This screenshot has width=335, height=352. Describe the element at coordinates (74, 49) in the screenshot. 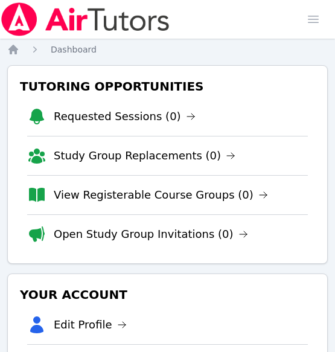

I see `a: Dashboard` at that location.